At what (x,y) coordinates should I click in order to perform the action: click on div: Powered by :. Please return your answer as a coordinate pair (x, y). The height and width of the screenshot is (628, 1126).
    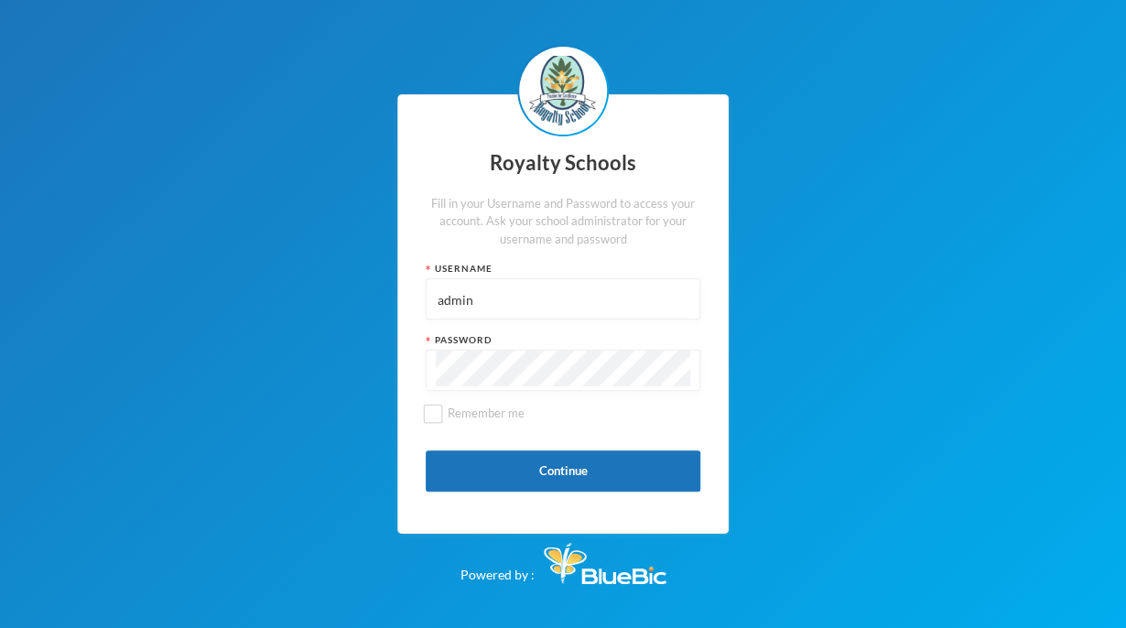
    Looking at the image, I should click on (563, 558).